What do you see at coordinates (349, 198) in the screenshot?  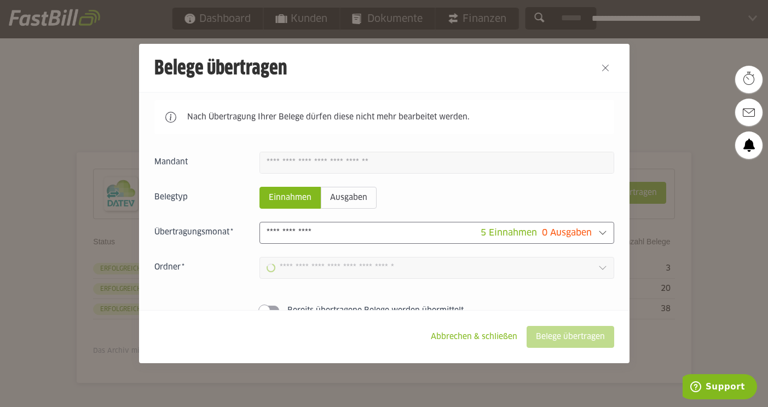 I see `sl-radio-button: Ausgaben` at bounding box center [349, 198].